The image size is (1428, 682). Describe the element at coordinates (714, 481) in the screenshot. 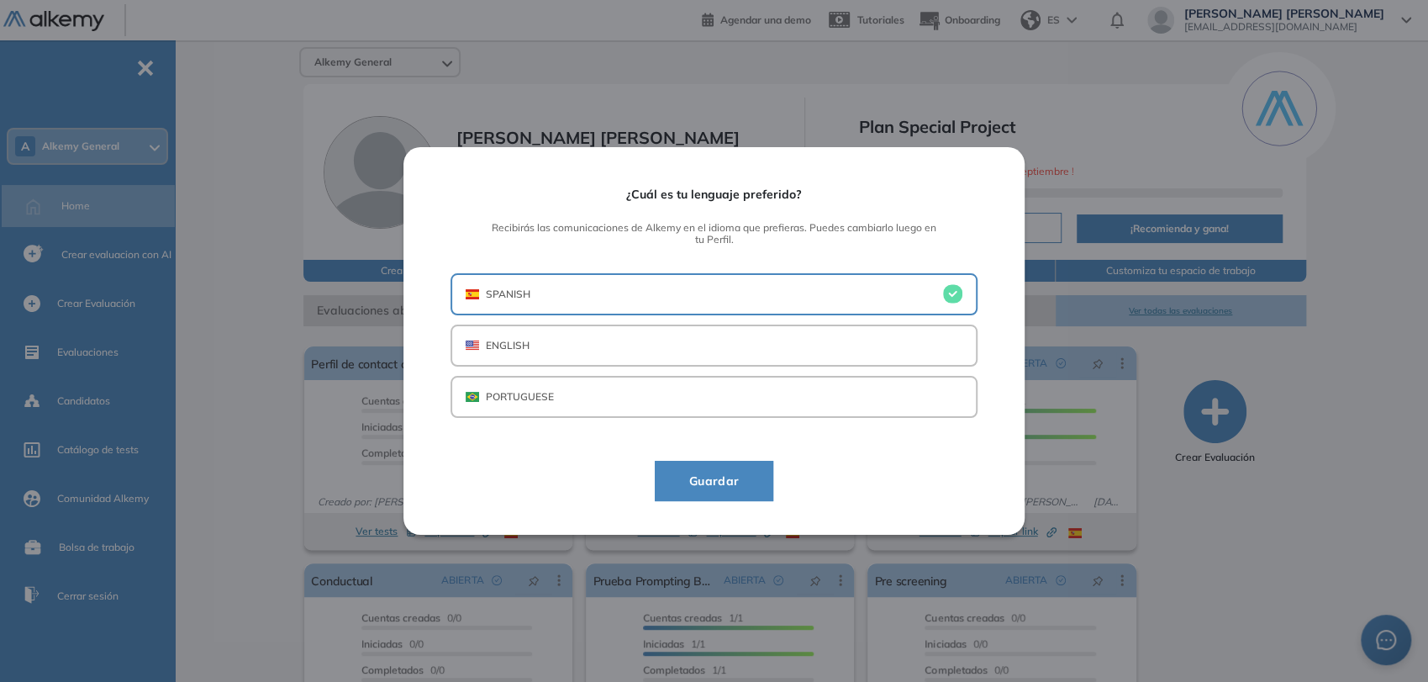

I see `span: Guardar` at that location.